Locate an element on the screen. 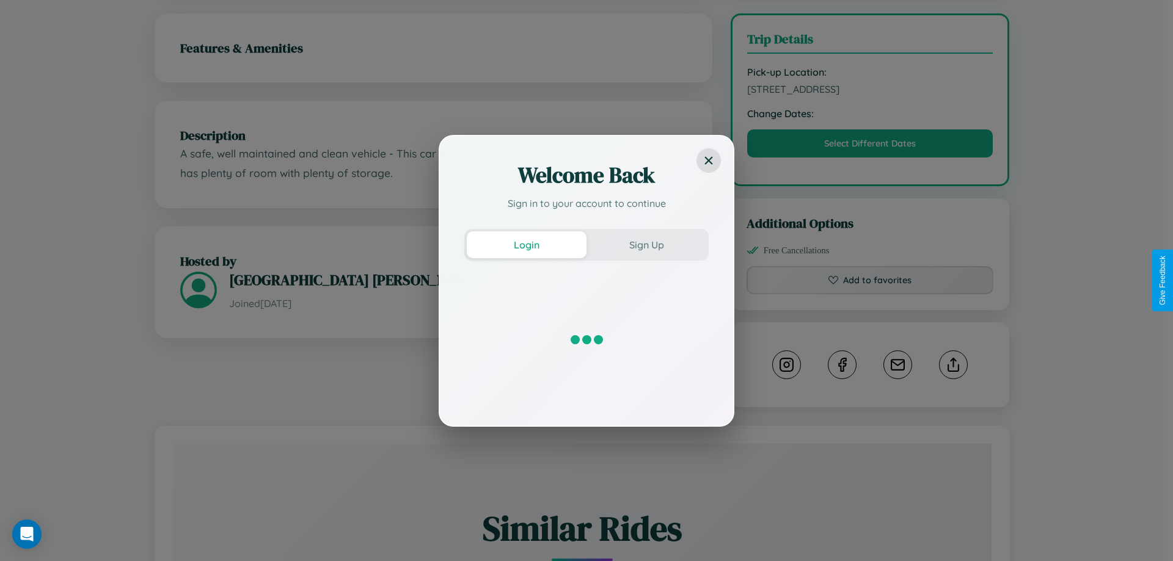 This screenshot has width=1173, height=561. div: Open Intercom Messenger is located at coordinates (27, 535).